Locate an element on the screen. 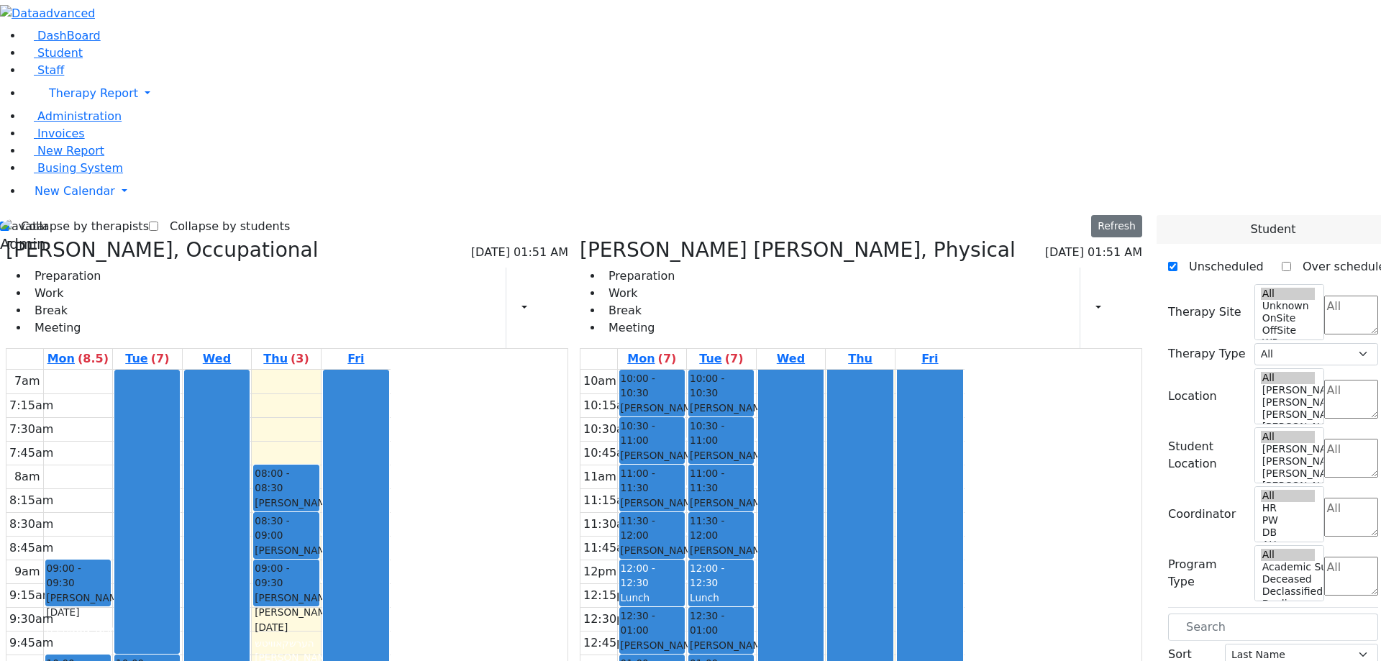 The width and height of the screenshot is (1381, 661). option: AH is located at coordinates (1289, 545).